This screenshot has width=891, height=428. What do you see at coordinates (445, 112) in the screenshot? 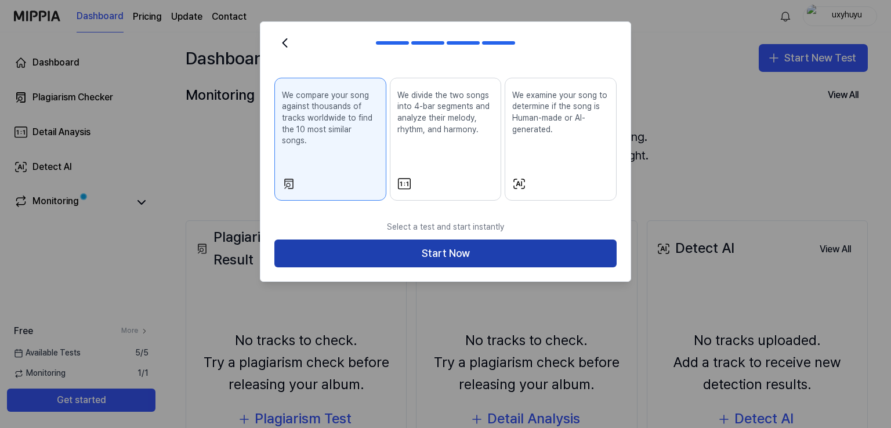
I see `p: We divide the two songs into 4-bar segments and analyze their melody, rhythm, and harmony.` at bounding box center [445, 112].